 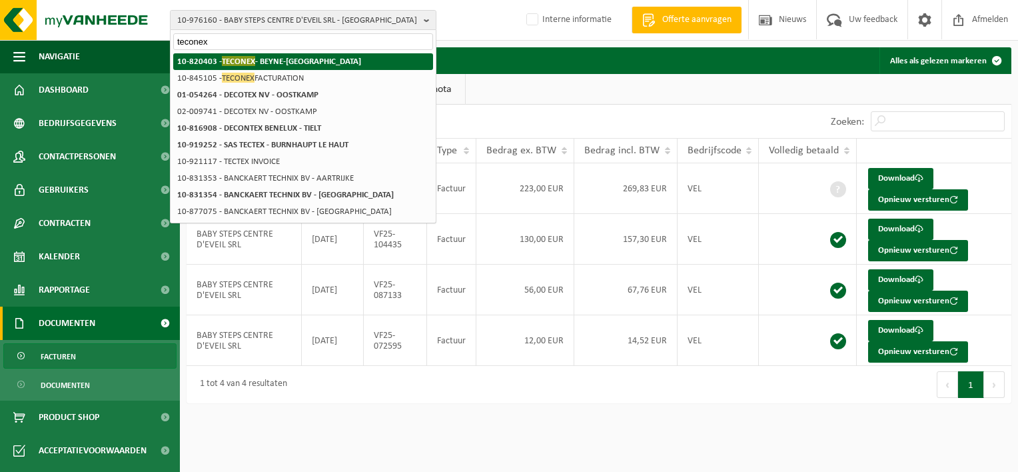 I want to click on span: Contracten, so click(x=65, y=223).